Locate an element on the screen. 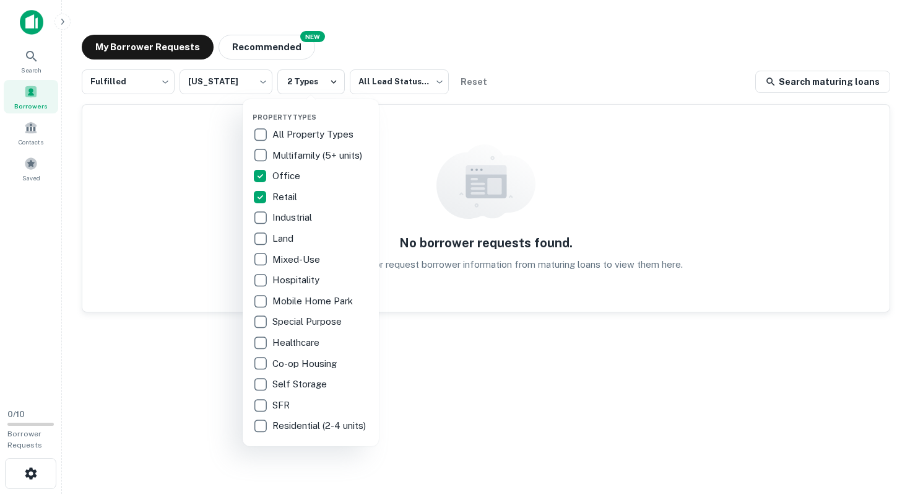  p: Hospitality is located at coordinates (297, 280).